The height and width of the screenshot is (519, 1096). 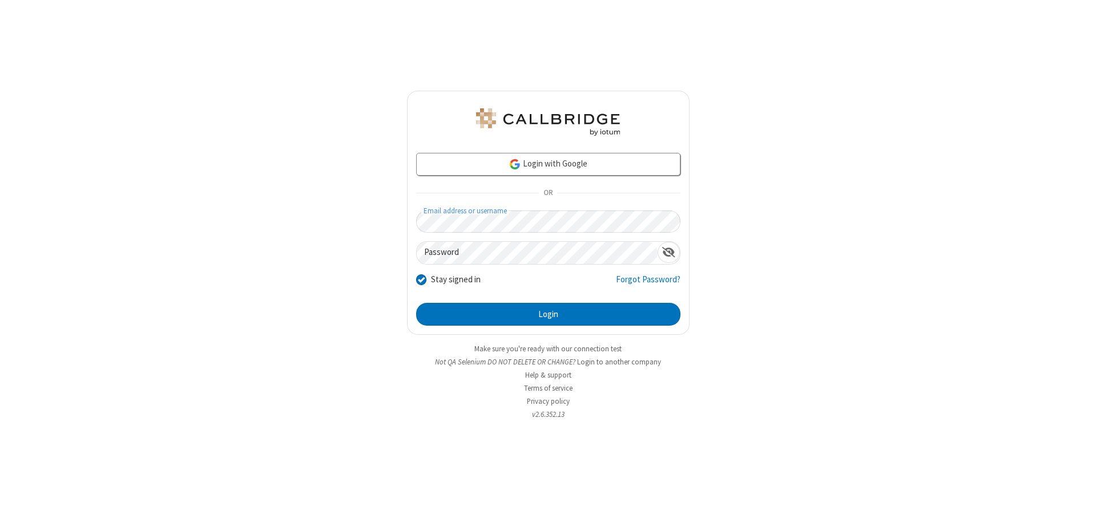 What do you see at coordinates (548, 362) in the screenshot?
I see `li: Not QA Selenium DO NOT DELETE OR CHANGE?` at bounding box center [548, 362].